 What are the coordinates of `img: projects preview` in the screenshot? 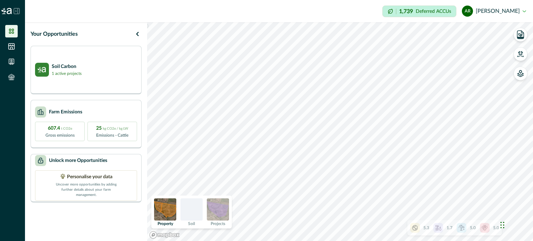 It's located at (218, 210).